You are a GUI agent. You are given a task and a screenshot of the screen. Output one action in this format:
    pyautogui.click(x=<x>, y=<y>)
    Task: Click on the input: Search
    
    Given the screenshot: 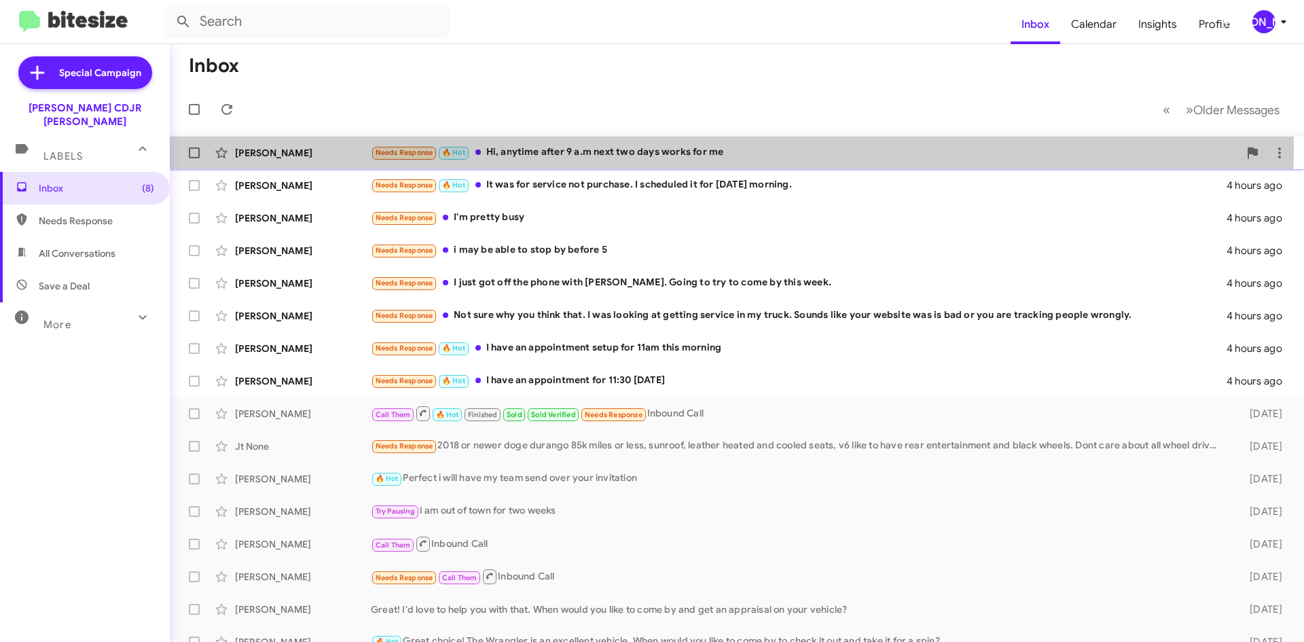 What is the action you would take?
    pyautogui.click(x=307, y=22)
    